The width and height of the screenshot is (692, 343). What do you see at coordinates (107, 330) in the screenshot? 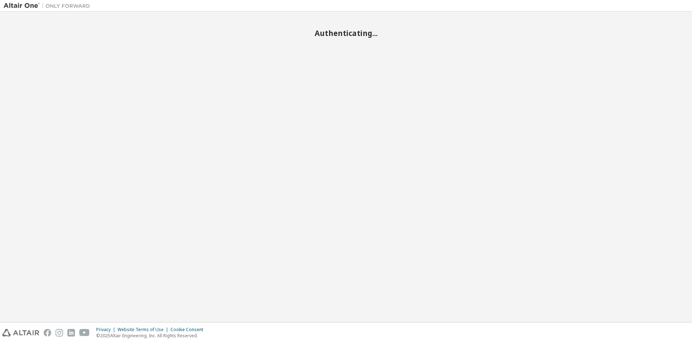
I see `div: Privacy` at bounding box center [107, 330].